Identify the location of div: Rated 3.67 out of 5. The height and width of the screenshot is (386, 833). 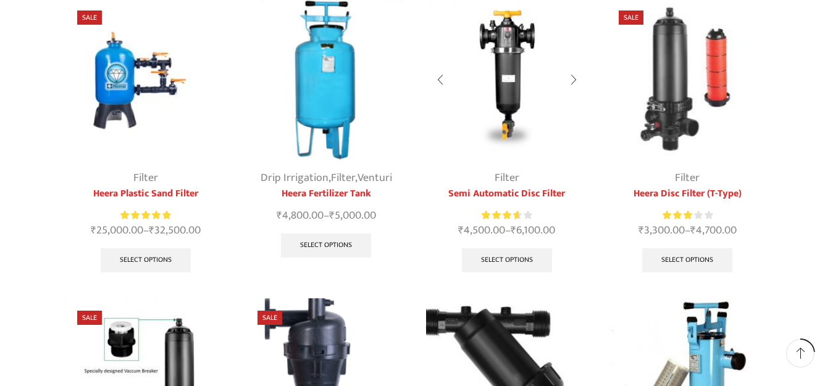
(506, 215).